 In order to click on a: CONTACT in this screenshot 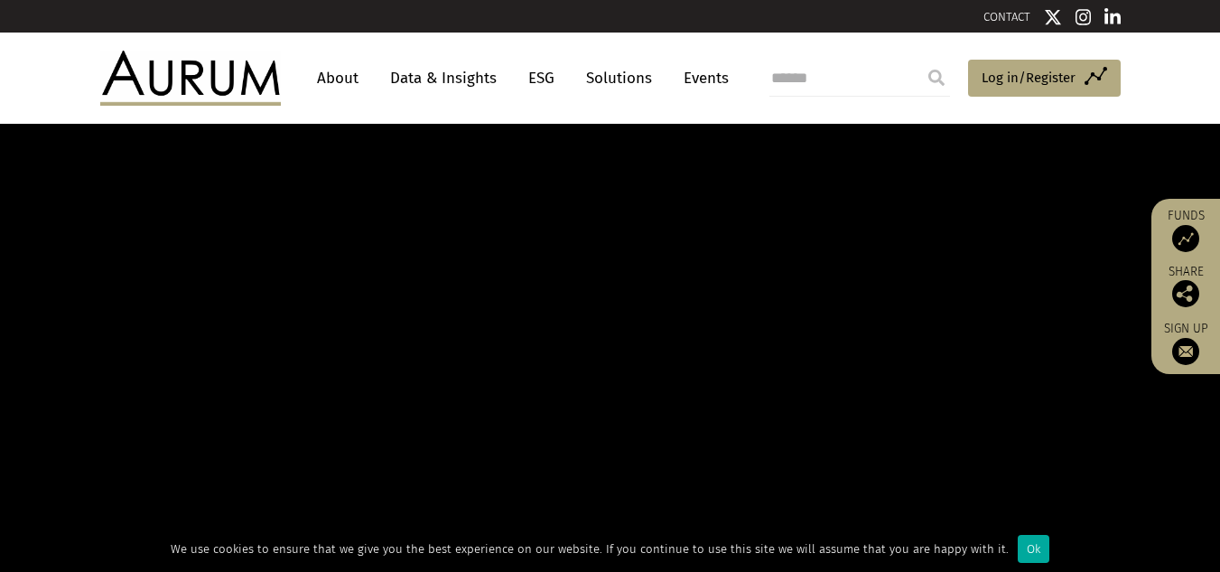, I will do `click(1007, 16)`.